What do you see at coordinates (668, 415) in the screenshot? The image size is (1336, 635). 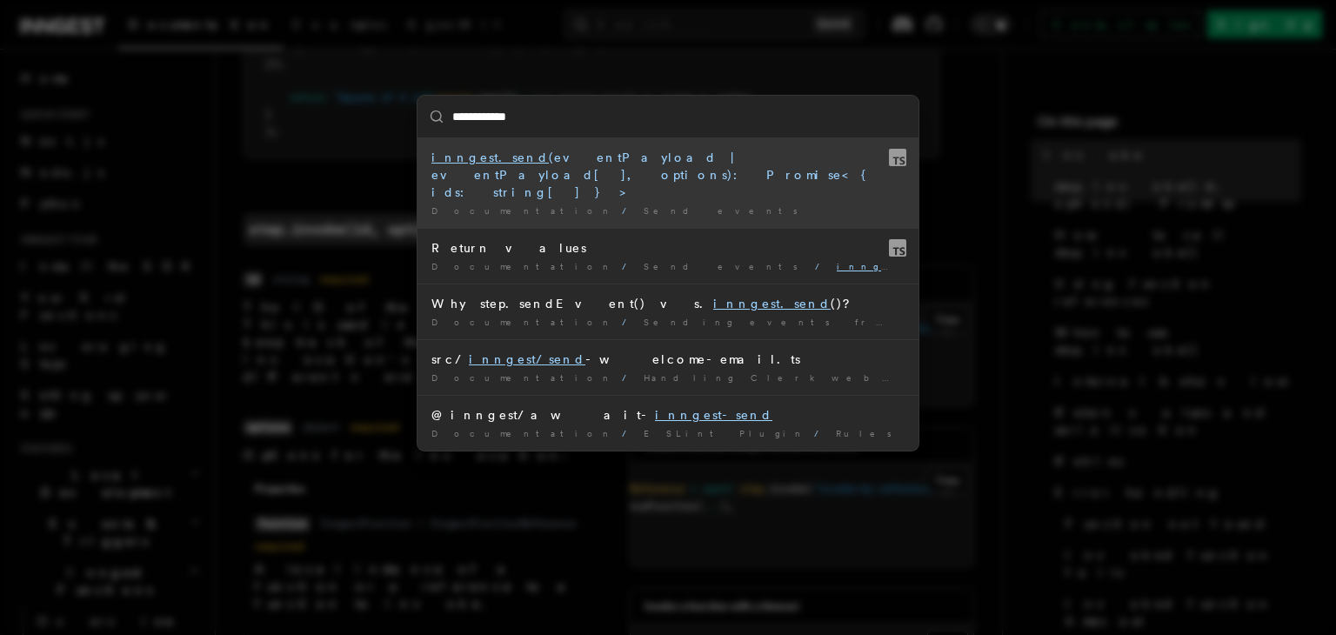 I see `div: @inngest/await-` at bounding box center [668, 415].